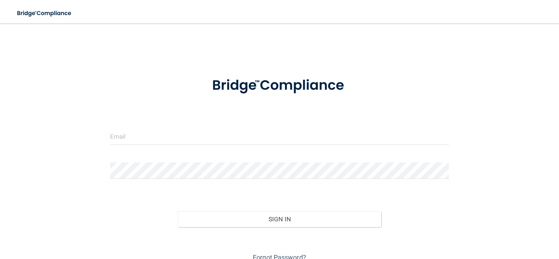 The image size is (559, 259). Describe the element at coordinates (280, 137) in the screenshot. I see `input: Email` at that location.